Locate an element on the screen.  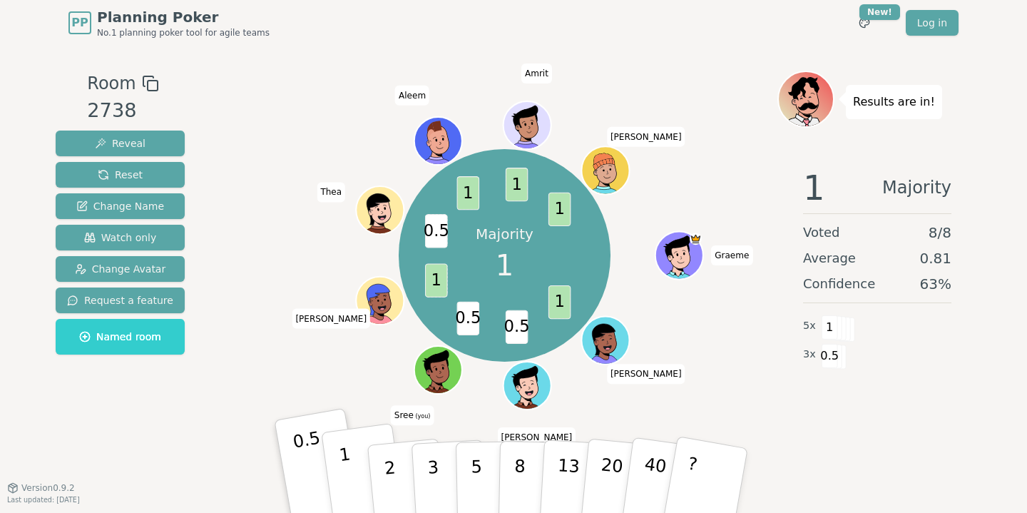
span: Voted is located at coordinates (821, 232).